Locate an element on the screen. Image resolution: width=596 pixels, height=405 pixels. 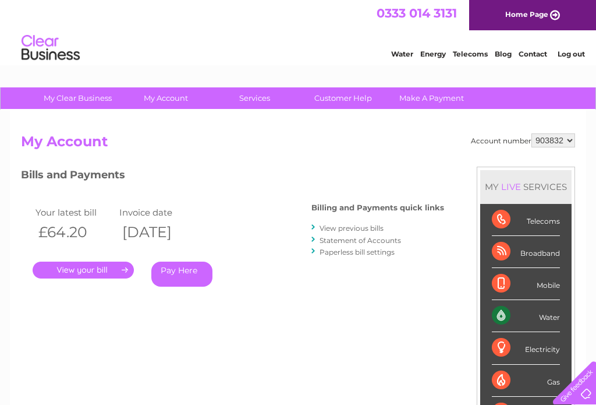
span: 0333 014 3131 is located at coordinates (417, 13).